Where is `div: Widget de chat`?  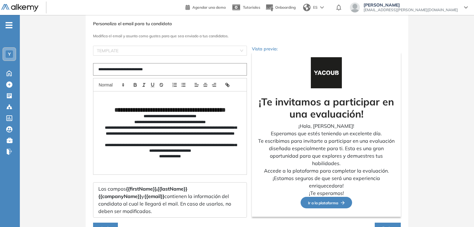 div: Widget de chat is located at coordinates (459, 212).